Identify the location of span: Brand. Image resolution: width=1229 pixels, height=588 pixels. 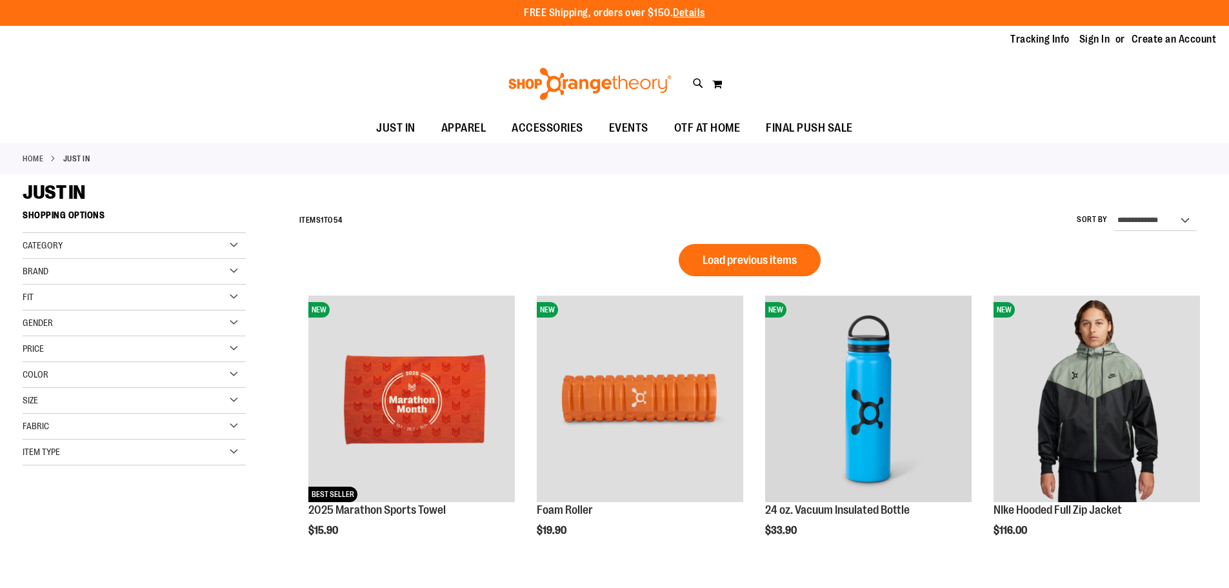
(35, 271).